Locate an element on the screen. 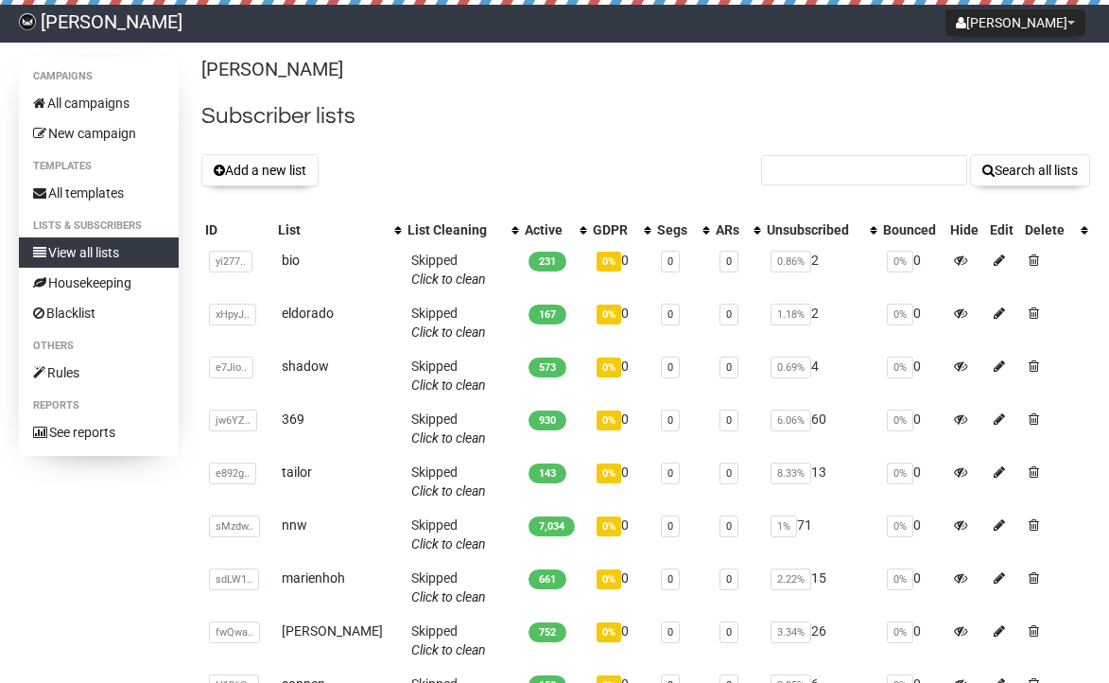 This screenshot has width=1109, height=683. div: List Cleaning is located at coordinates (455, 230).